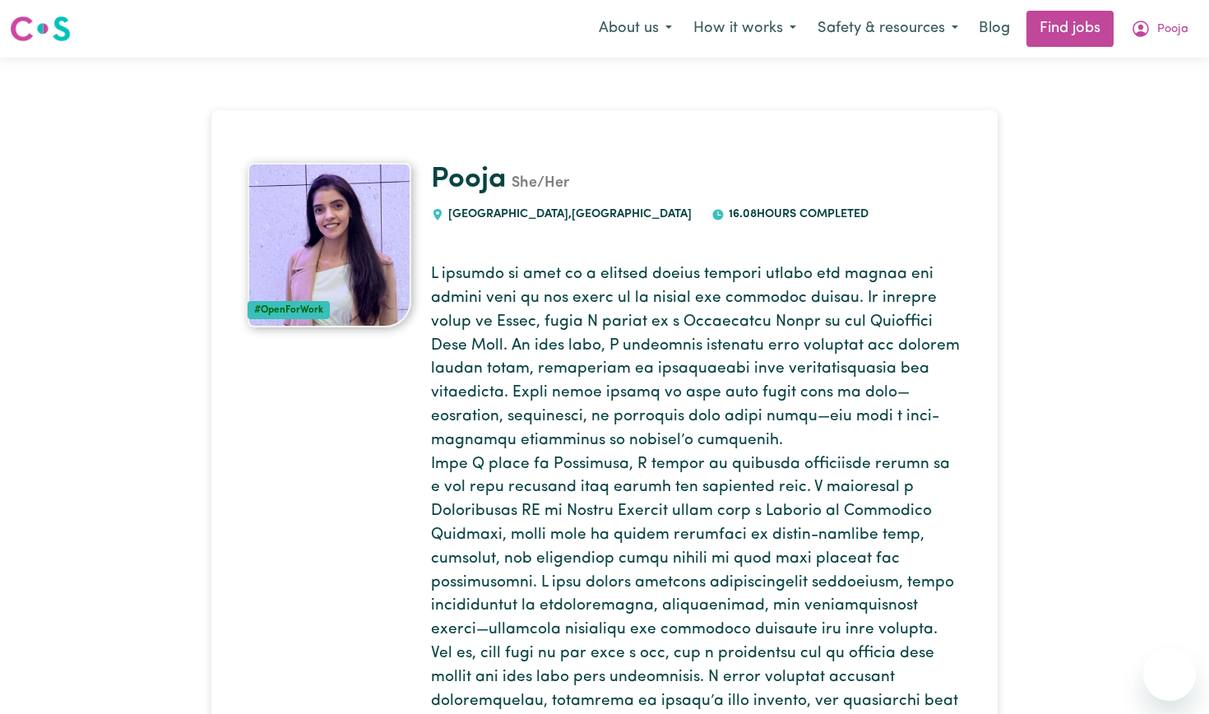  Describe the element at coordinates (635, 29) in the screenshot. I see `button: About us` at that location.